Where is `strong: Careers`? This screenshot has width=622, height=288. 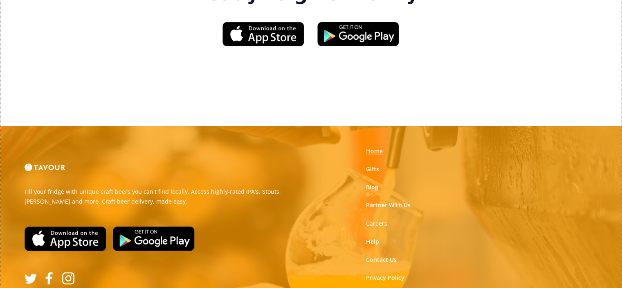 strong: Careers is located at coordinates (377, 223).